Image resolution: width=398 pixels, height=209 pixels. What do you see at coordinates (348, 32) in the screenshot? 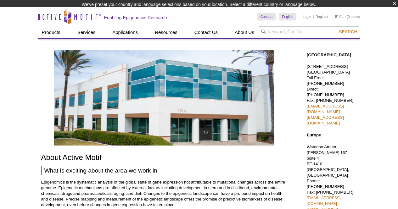
I see `button: Search` at bounding box center [348, 32].